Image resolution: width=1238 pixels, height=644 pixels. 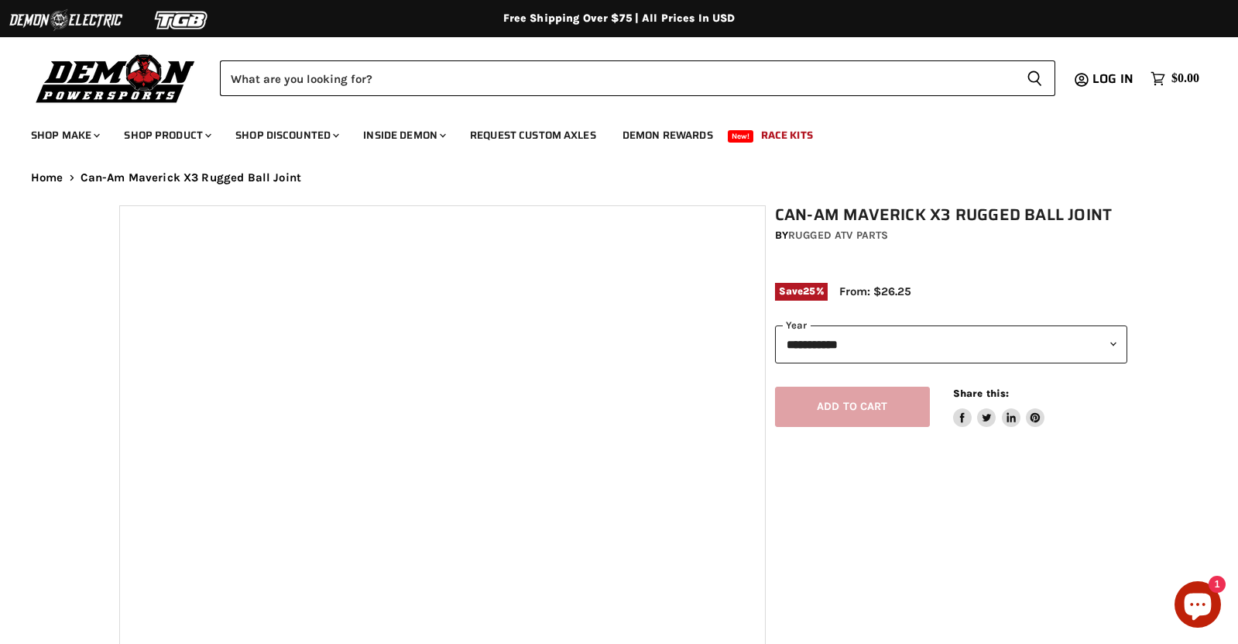 I want to click on div: by, so click(x=952, y=235).